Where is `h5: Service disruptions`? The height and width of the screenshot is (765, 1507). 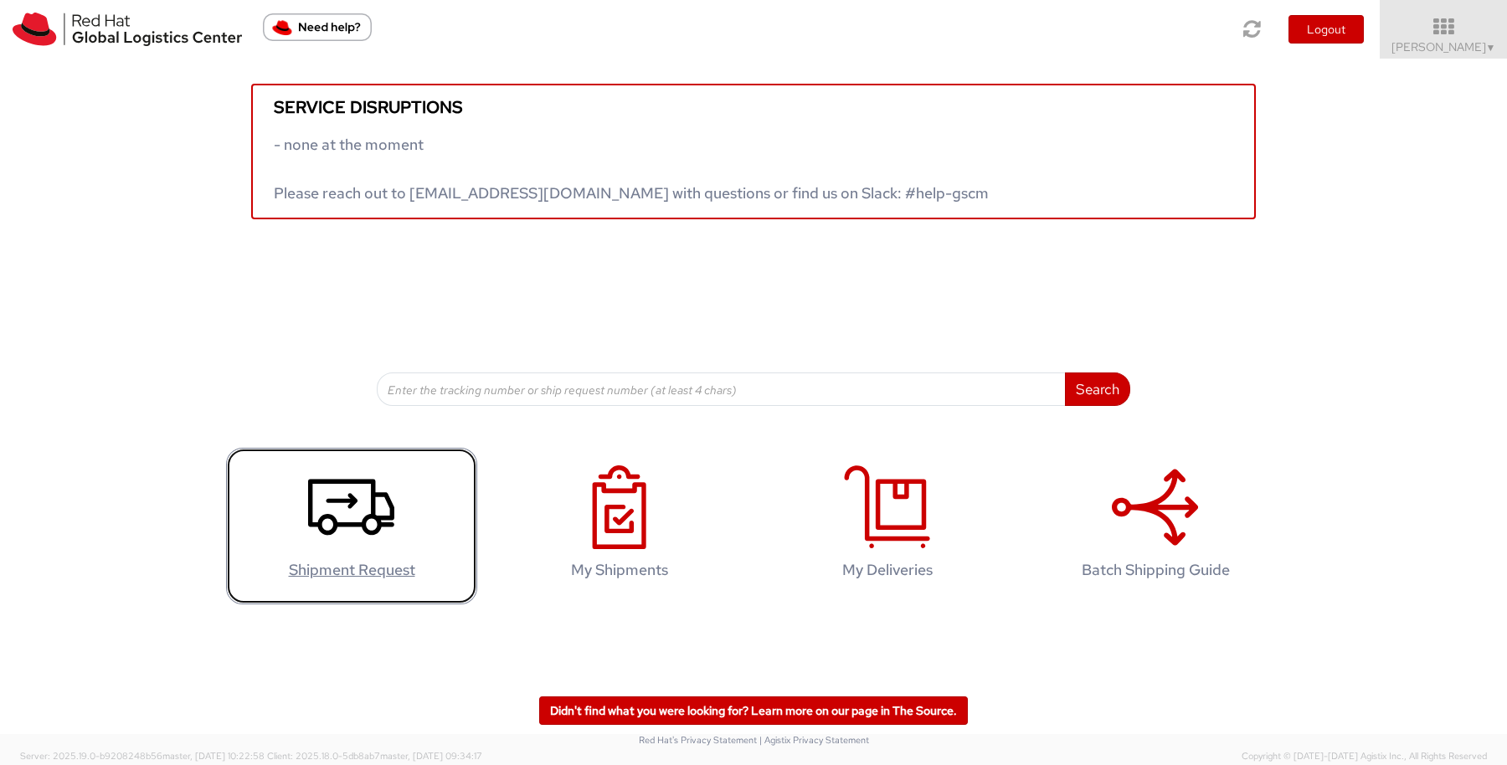
h5: Service disruptions is located at coordinates (754, 107).